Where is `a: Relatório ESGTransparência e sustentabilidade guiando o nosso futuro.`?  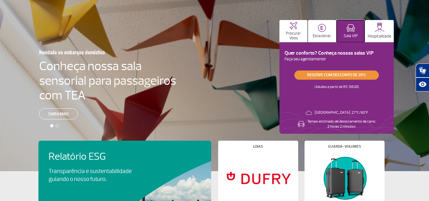
a: Relatório ESGTransparência e sustentabilidade guiando o nosso futuro. is located at coordinates (125, 167).